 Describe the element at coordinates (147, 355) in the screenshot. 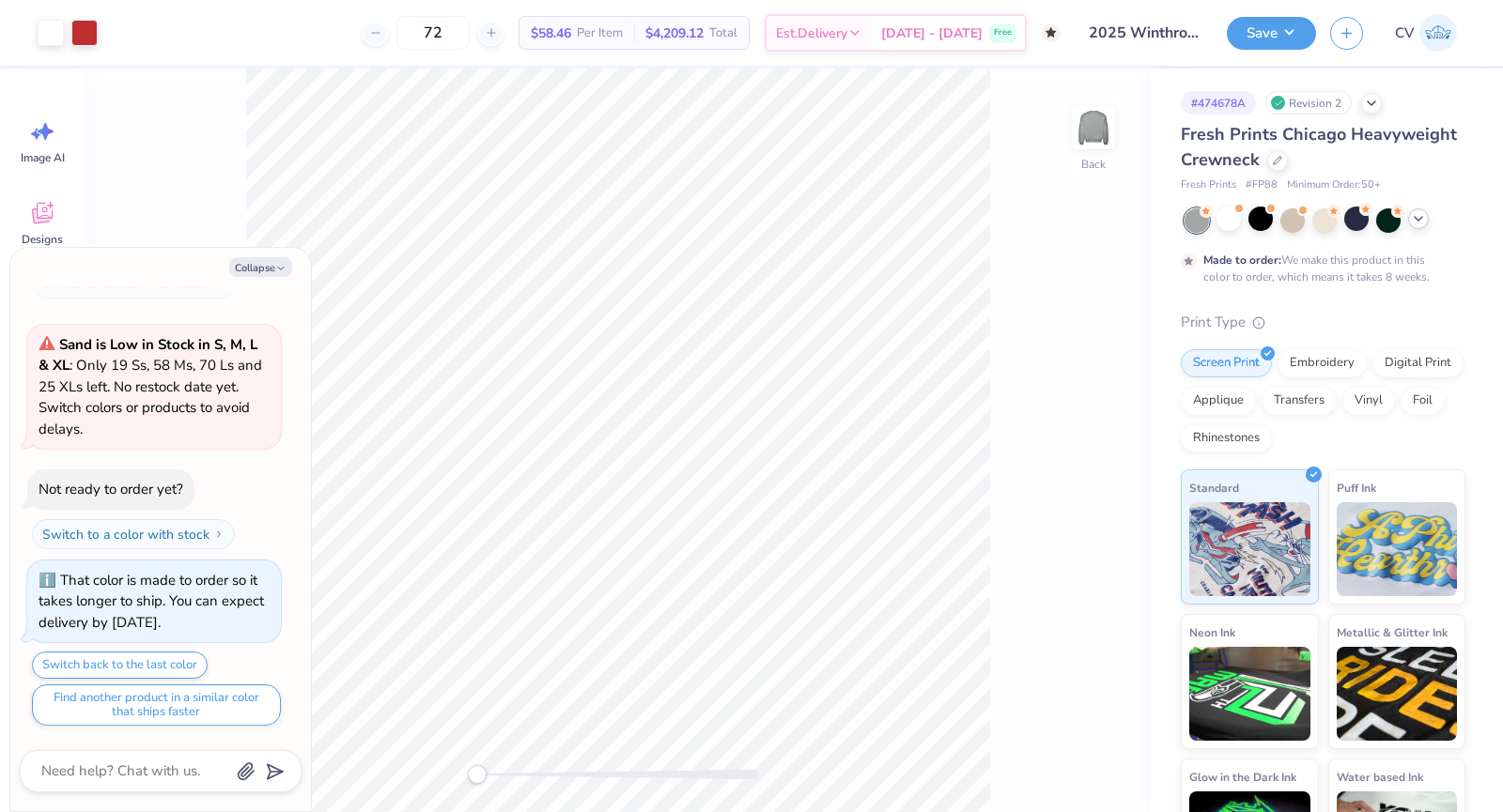

I see `strong: Sand is Low in Stock in S, M, L & XL` at that location.